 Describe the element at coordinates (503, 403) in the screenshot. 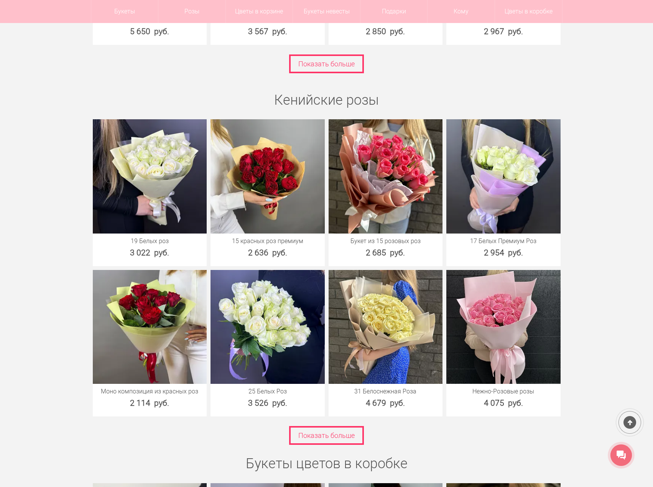

I see `div: 4 075 руб.` at that location.